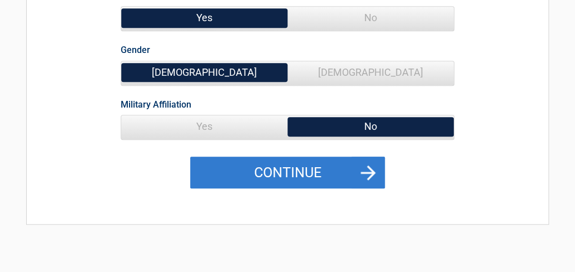  What do you see at coordinates (135, 50) in the screenshot?
I see `label: Gender` at bounding box center [135, 50].